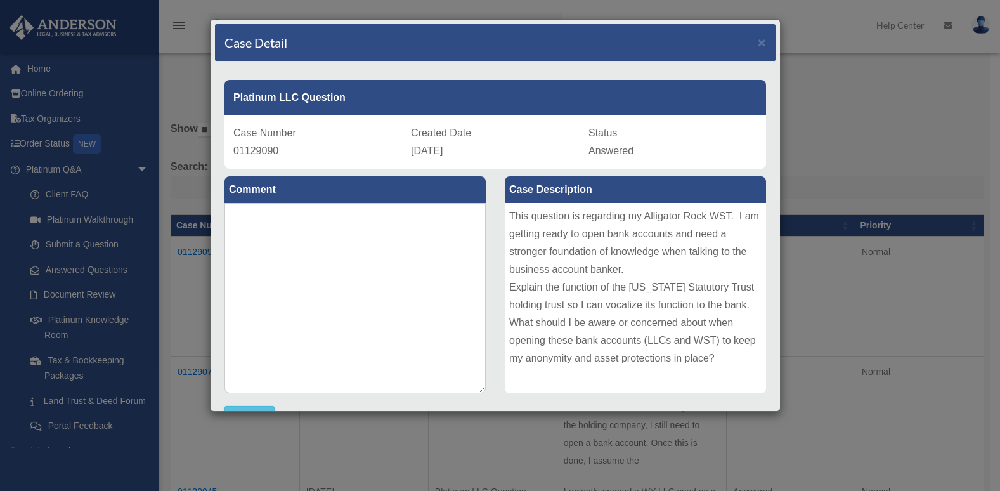  What do you see at coordinates (495, 98) in the screenshot?
I see `div: Platinum LLC Question` at bounding box center [495, 98].